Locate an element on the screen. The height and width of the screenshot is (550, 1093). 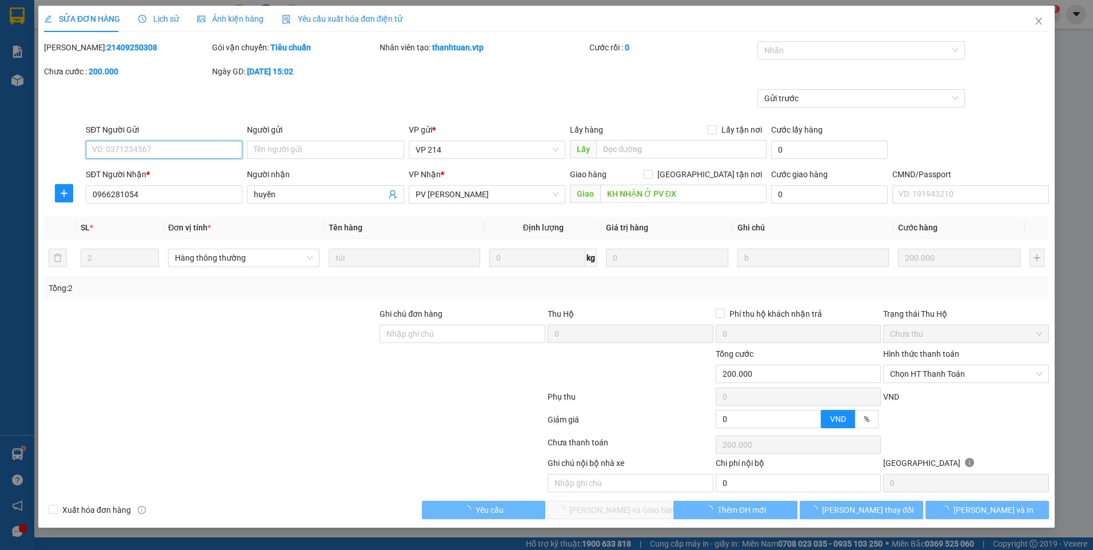
b: Tiêu chuẩn is located at coordinates (290, 47).